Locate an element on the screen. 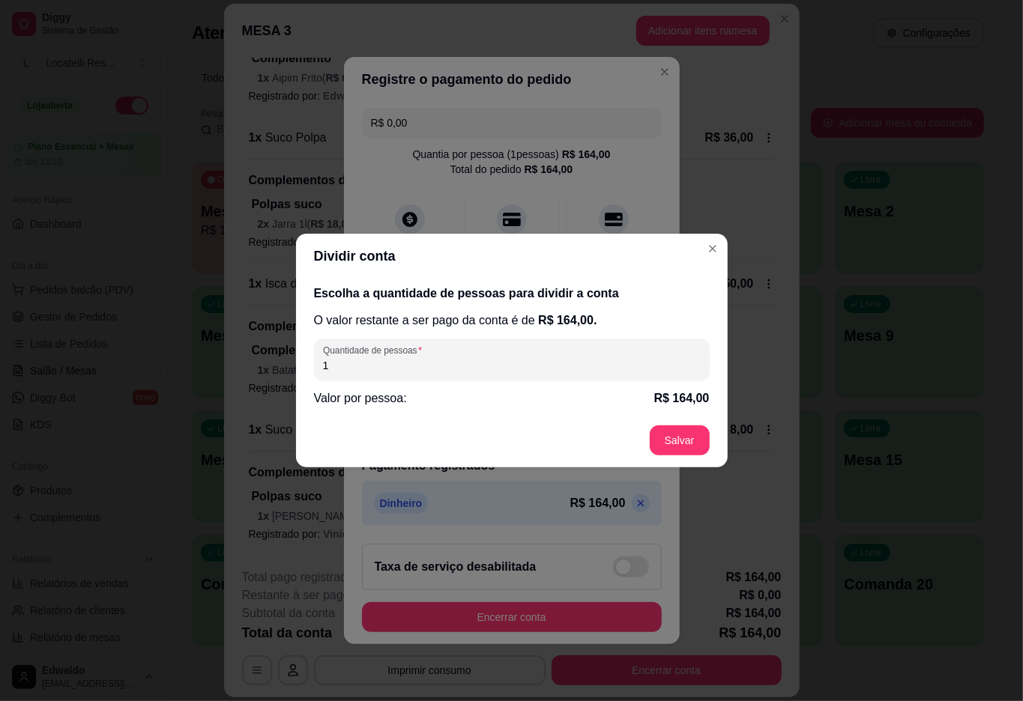 The width and height of the screenshot is (1023, 701). label: Quantidade de pessoas is located at coordinates (375, 350).